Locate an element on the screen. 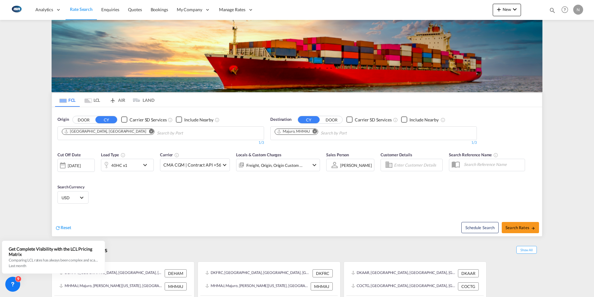  md-tab-item: LAND is located at coordinates (142, 100).